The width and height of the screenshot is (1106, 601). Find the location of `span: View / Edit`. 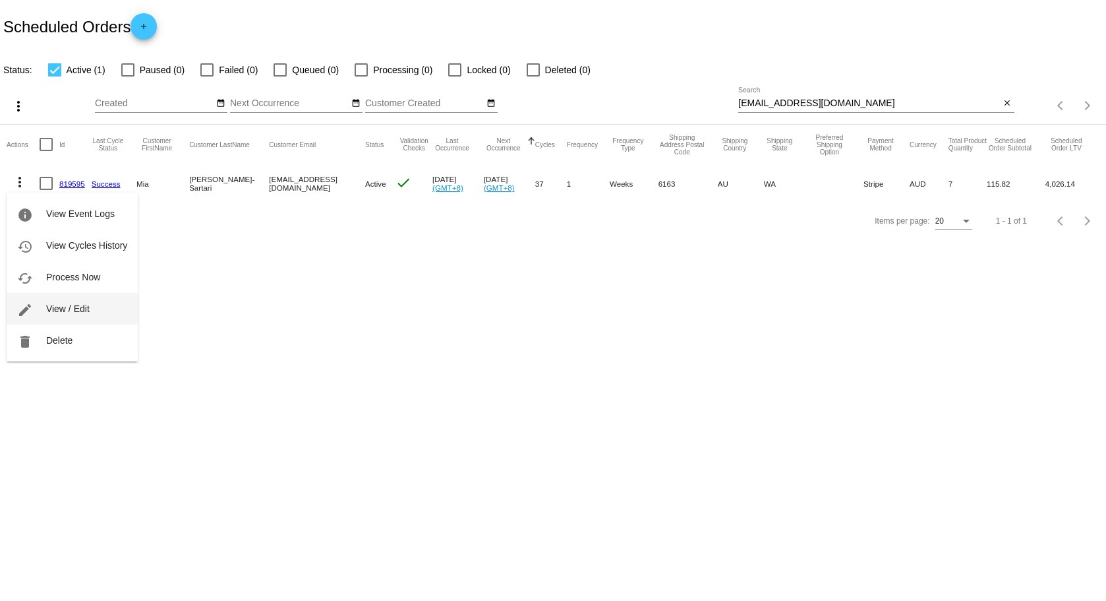

span: View / Edit is located at coordinates (68, 309).